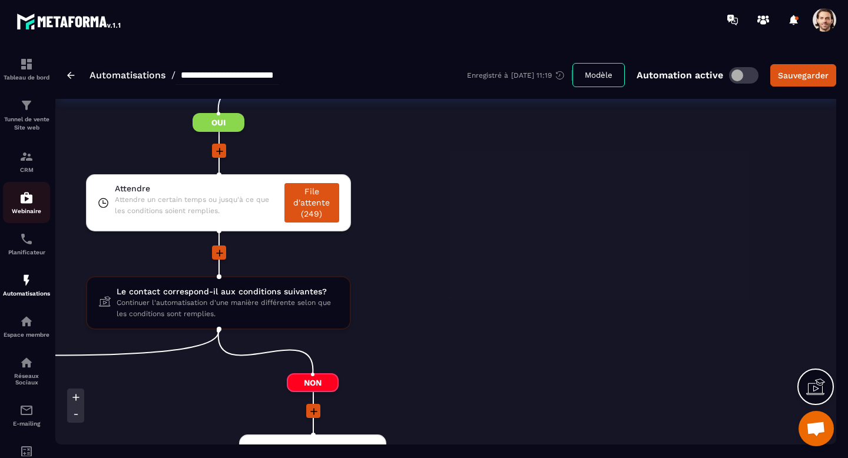  What do you see at coordinates (26, 115) in the screenshot?
I see `a: formationformationTunnel de vente Site web` at bounding box center [26, 115].